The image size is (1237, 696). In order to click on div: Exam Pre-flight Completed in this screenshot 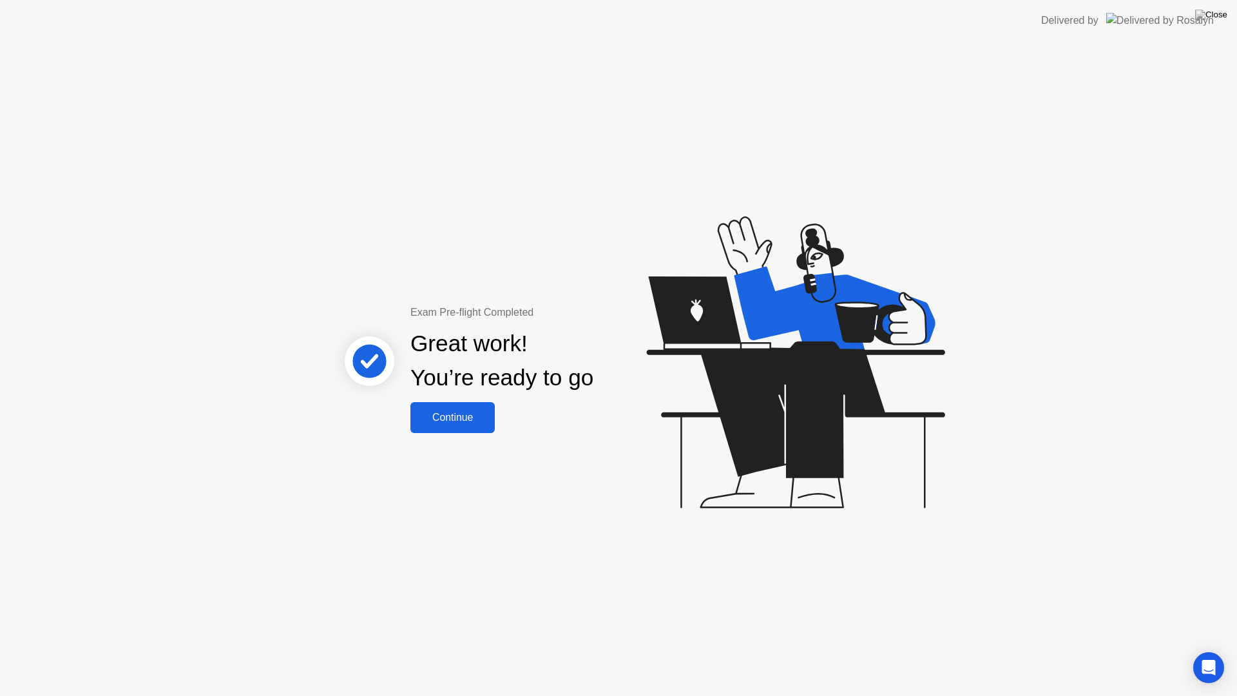, I will do `click(543, 313)`.